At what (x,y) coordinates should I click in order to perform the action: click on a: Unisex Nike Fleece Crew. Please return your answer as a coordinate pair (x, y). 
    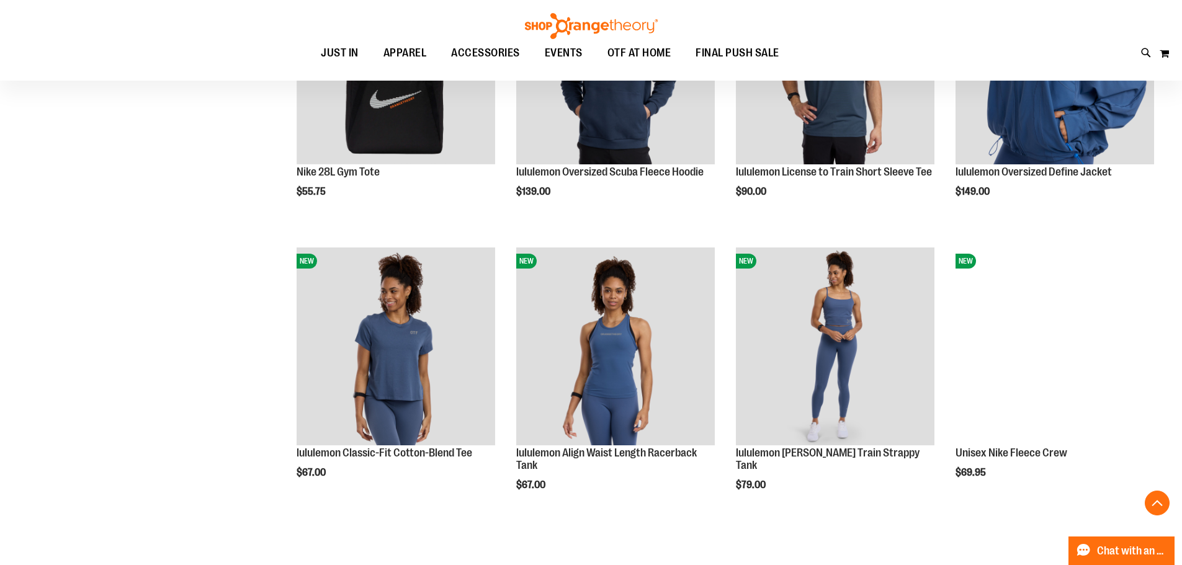
    Looking at the image, I should click on (1011, 453).